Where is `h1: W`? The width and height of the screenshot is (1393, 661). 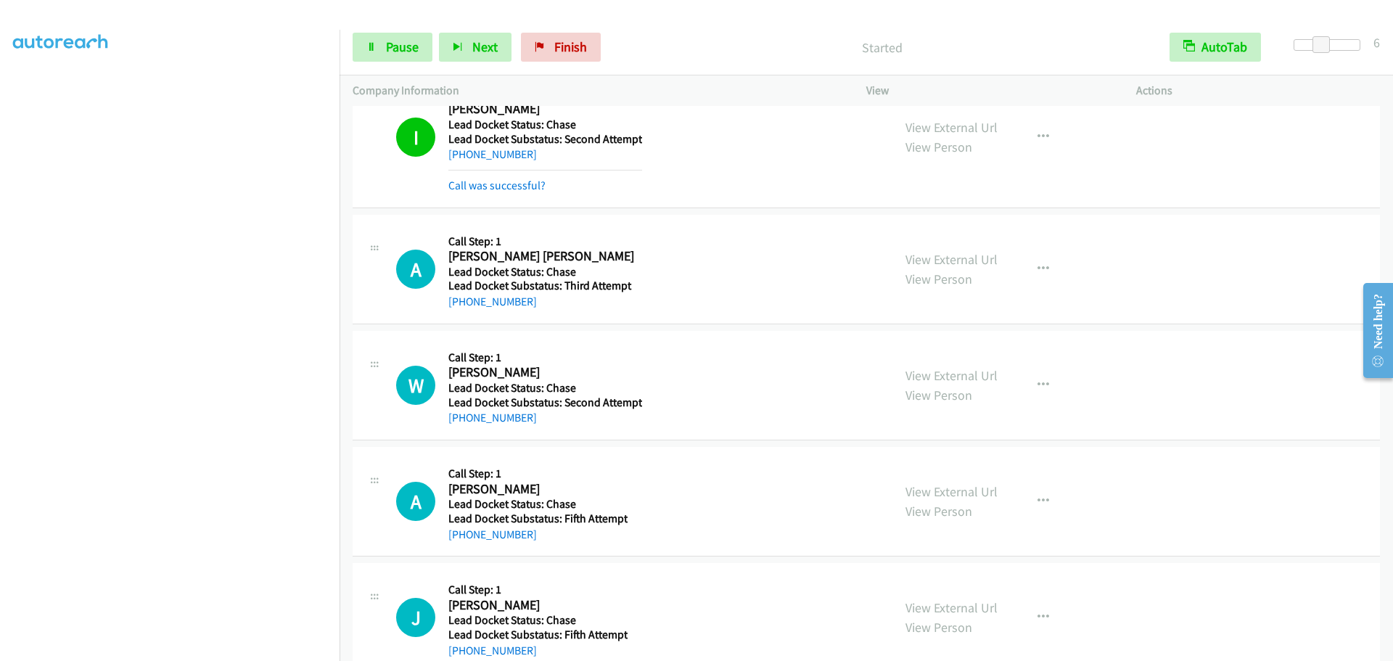 h1: W is located at coordinates (416, 385).